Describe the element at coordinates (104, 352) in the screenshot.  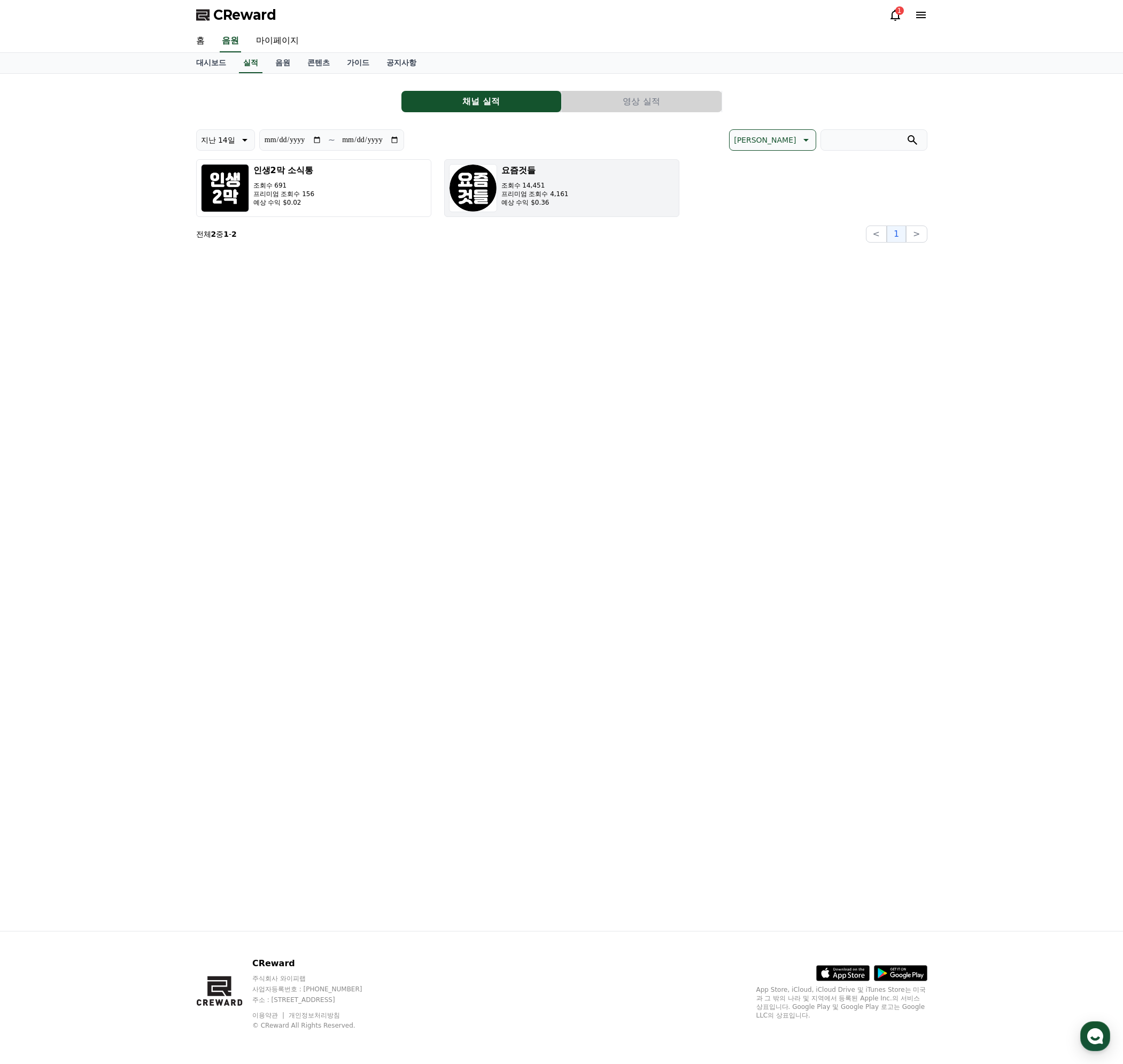
I see `a: Messages` at that location.